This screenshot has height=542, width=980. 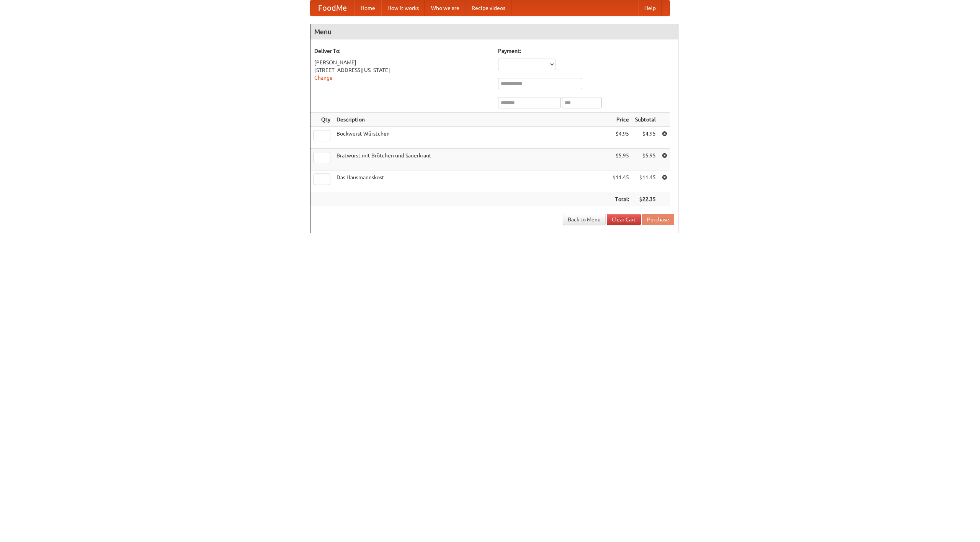 What do you see at coordinates (322, 119) in the screenshot?
I see `th: Qty` at bounding box center [322, 119].